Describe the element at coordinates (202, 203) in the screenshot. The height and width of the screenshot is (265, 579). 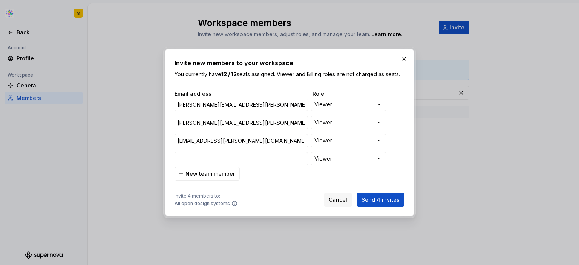
I see `span: All open design systems` at that location.